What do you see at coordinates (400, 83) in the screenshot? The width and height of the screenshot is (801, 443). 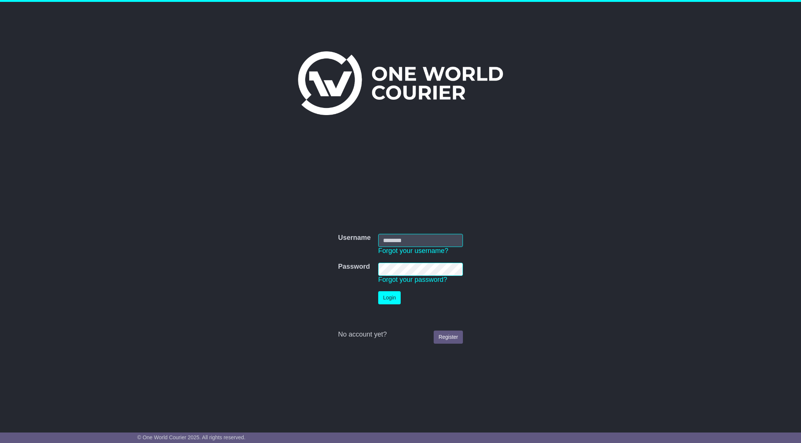 I see `img: One World` at bounding box center [400, 83].